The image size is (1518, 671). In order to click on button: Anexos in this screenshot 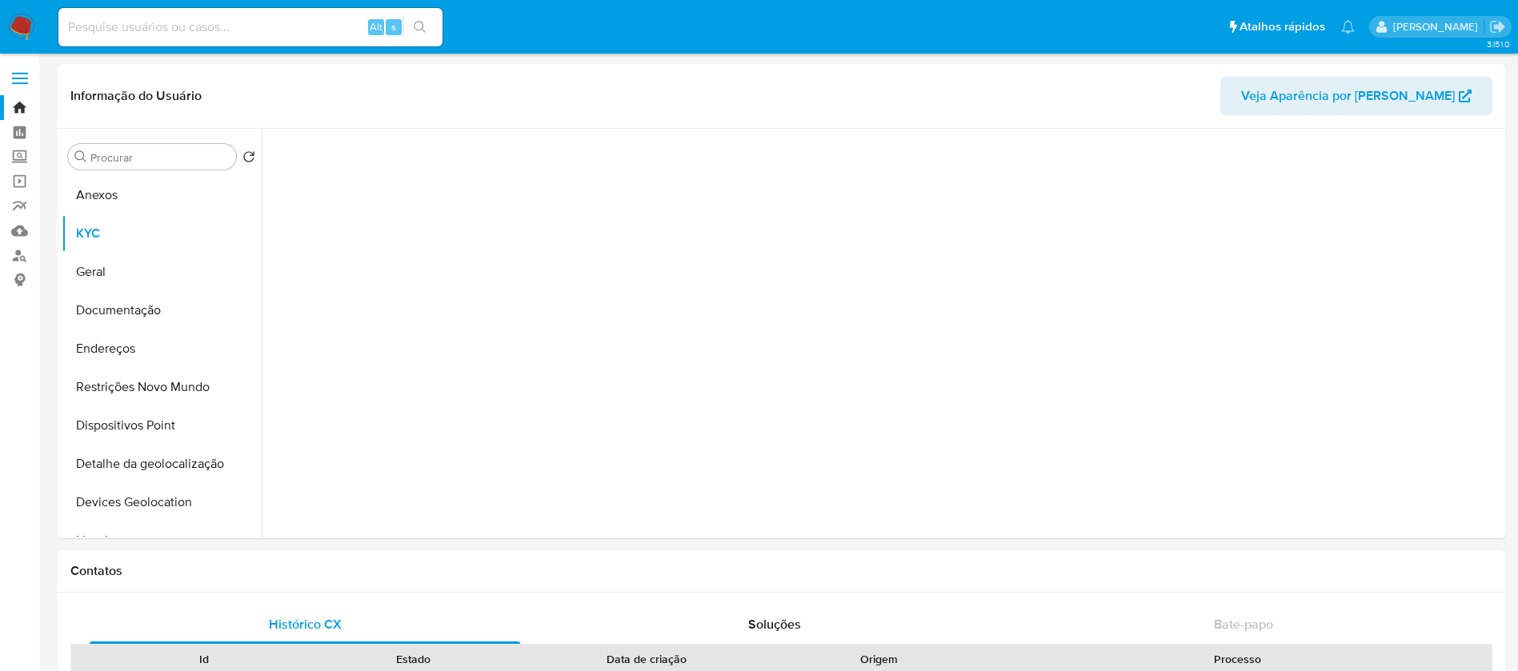, I will do `click(162, 195)`.